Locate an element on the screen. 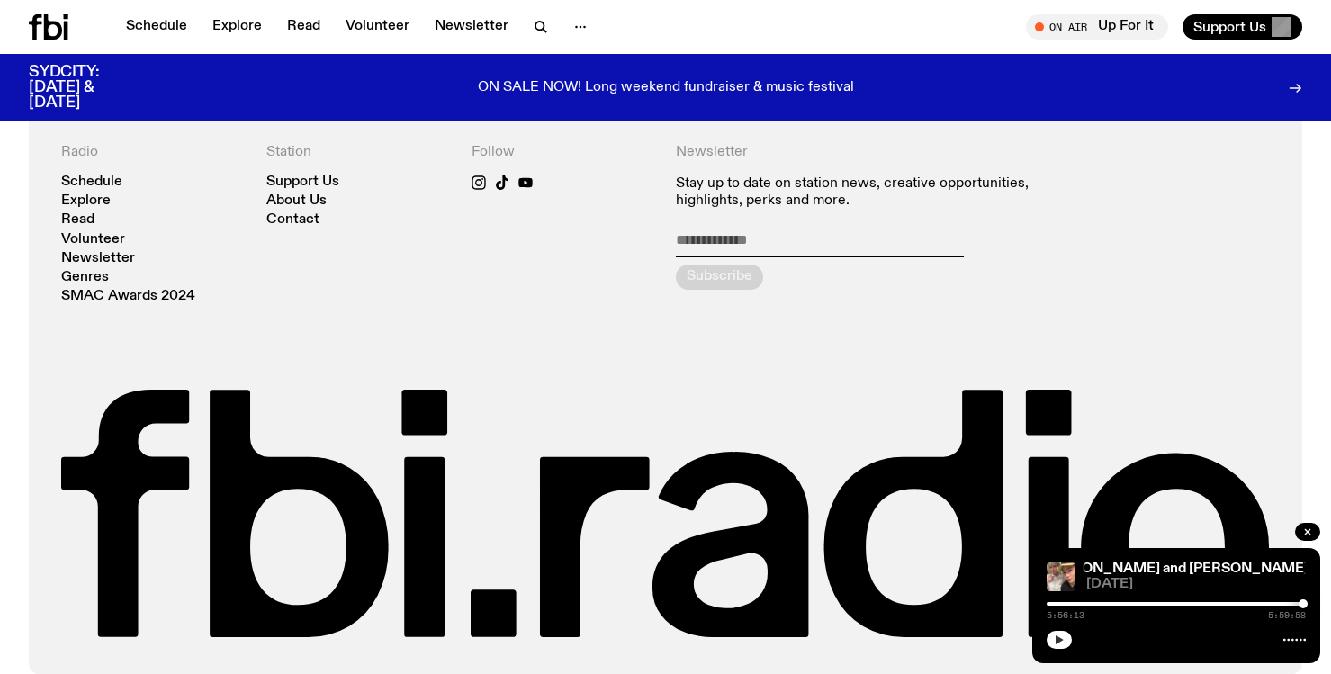  span: 5:59:58 is located at coordinates (1287, 615).